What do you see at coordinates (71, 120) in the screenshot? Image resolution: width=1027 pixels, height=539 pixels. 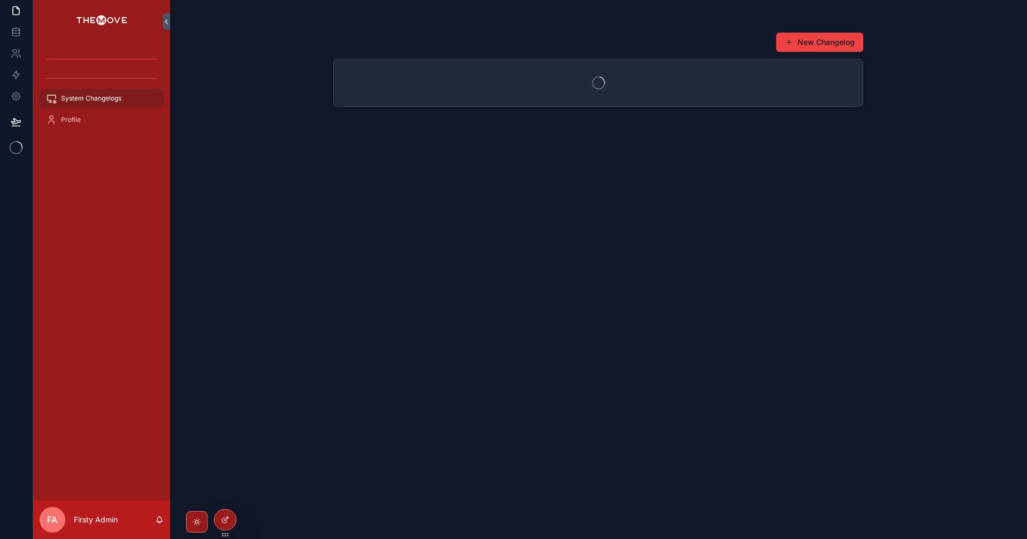 I see `span: Profile` at bounding box center [71, 120].